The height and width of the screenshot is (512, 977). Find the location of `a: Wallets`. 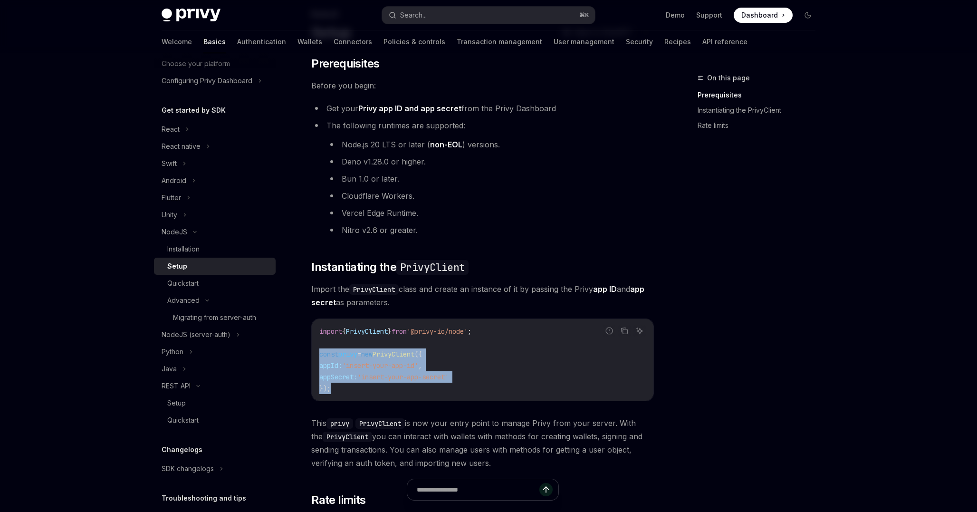

a: Wallets is located at coordinates (310, 42).